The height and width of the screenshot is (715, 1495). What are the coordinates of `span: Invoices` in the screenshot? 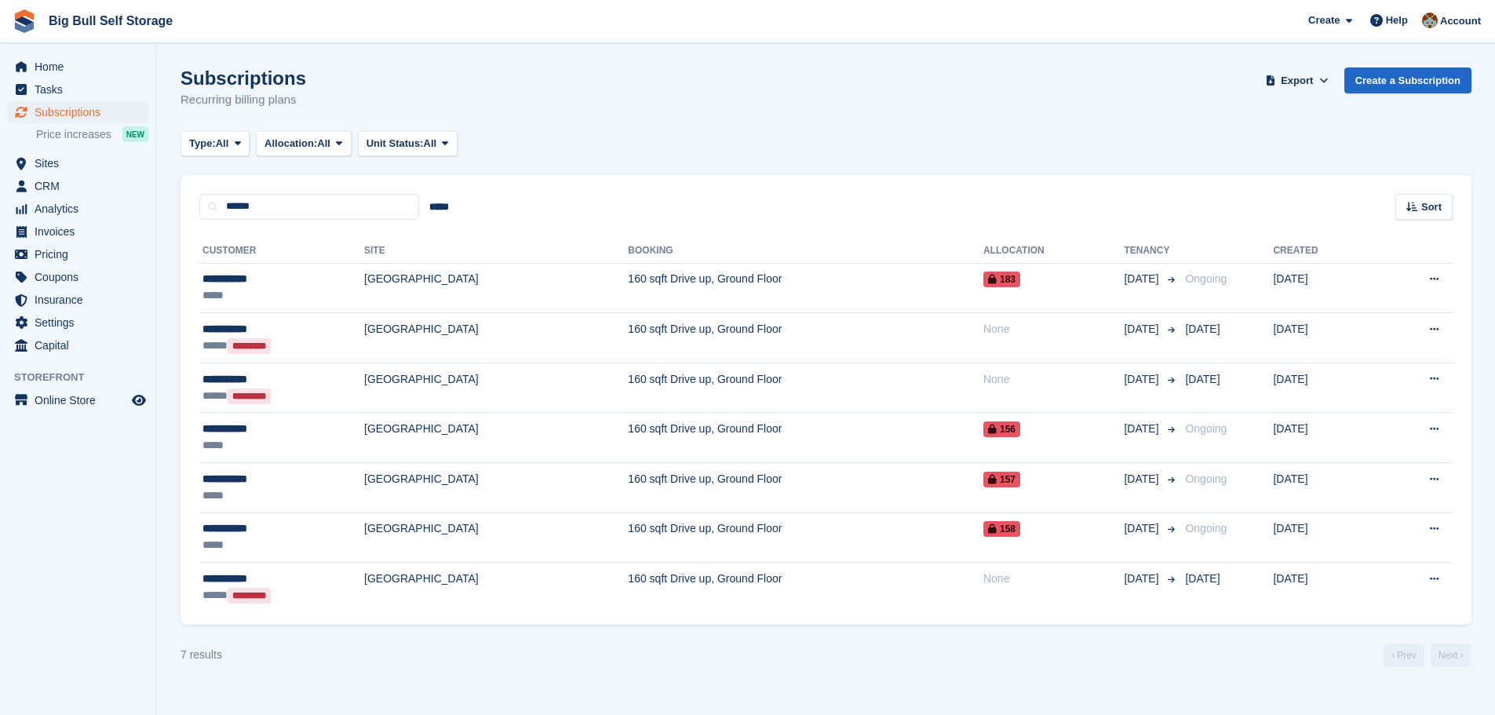 It's located at (82, 232).